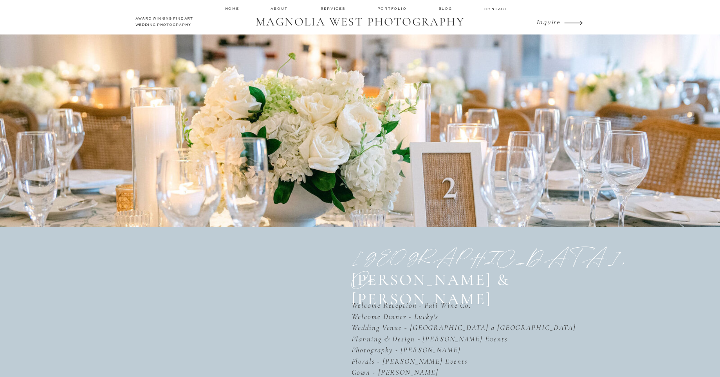  I want to click on i: Inquire, so click(548, 22).